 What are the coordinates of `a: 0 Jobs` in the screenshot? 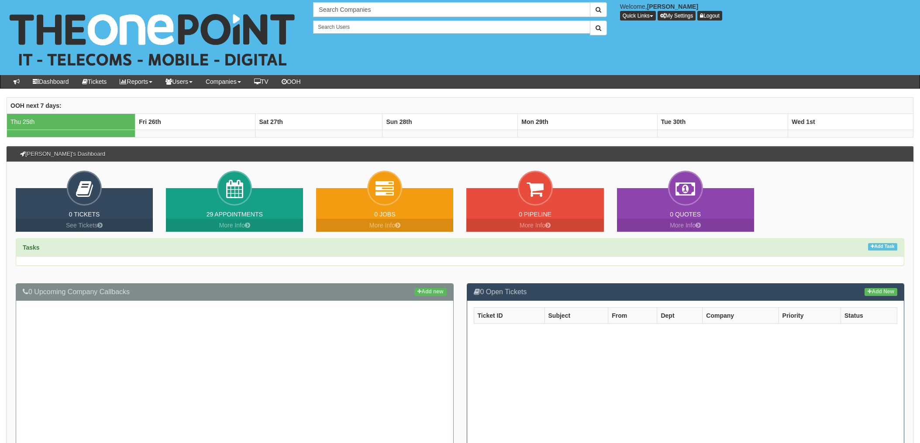 It's located at (385, 214).